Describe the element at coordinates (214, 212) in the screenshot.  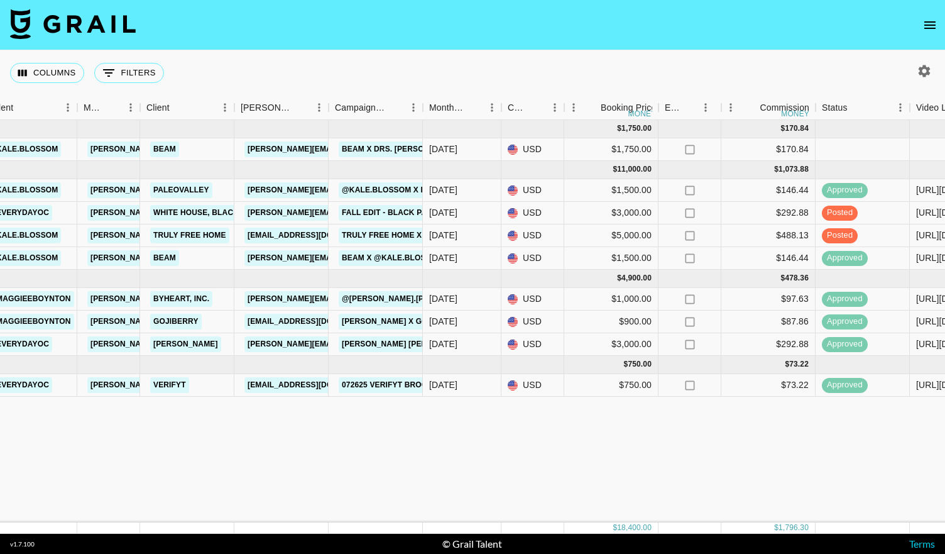
I see `a: White House, Black Market` at that location.